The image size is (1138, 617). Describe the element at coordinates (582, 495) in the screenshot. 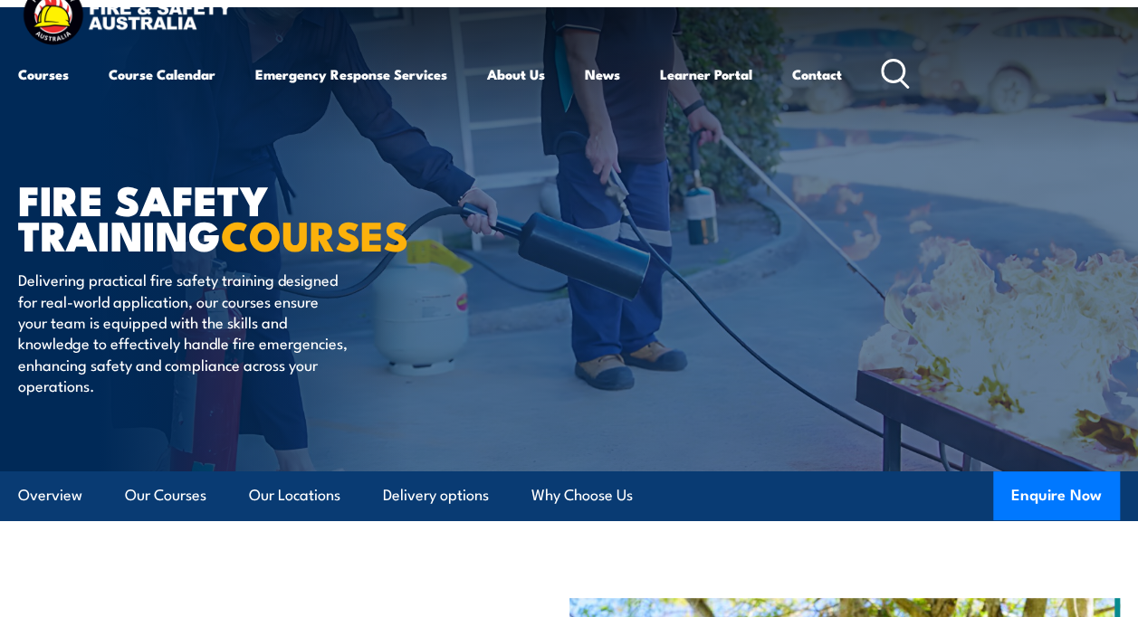

I see `a: Why Choose Us` at that location.